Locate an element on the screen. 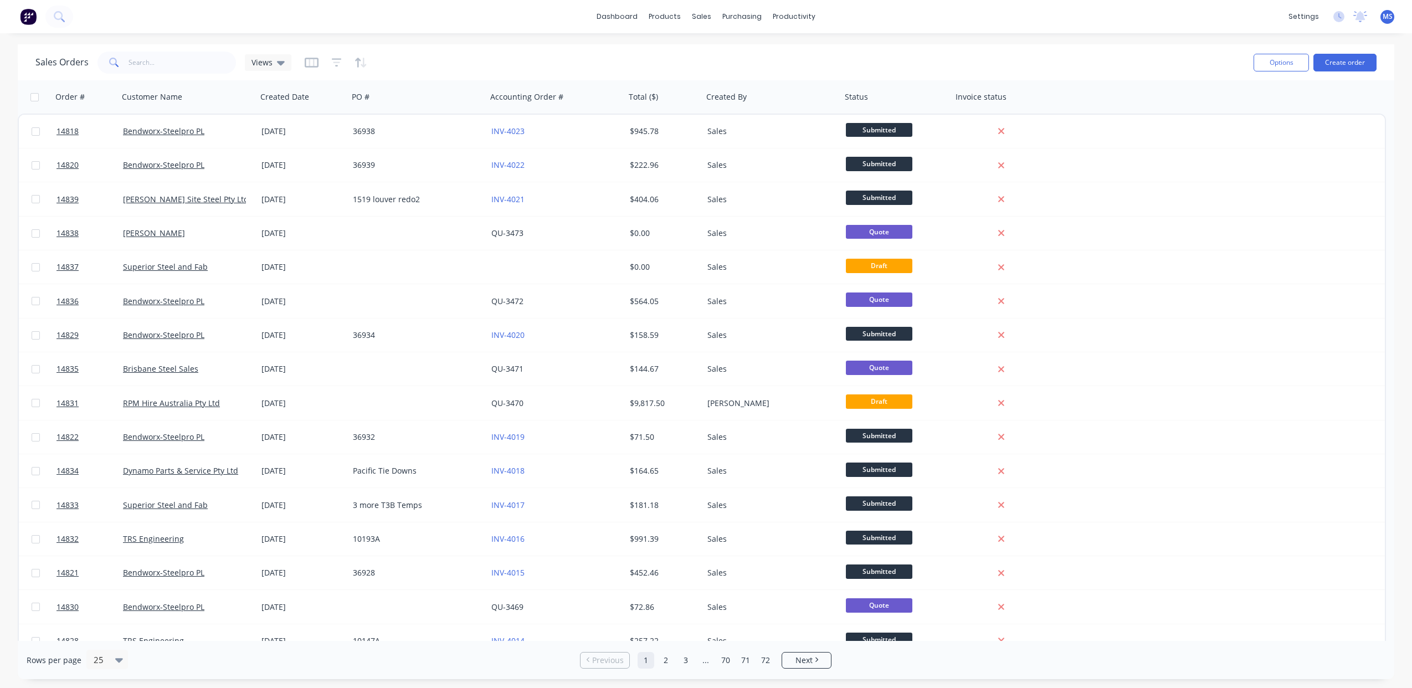 The width and height of the screenshot is (1412, 688). span: Views is located at coordinates (262, 62).